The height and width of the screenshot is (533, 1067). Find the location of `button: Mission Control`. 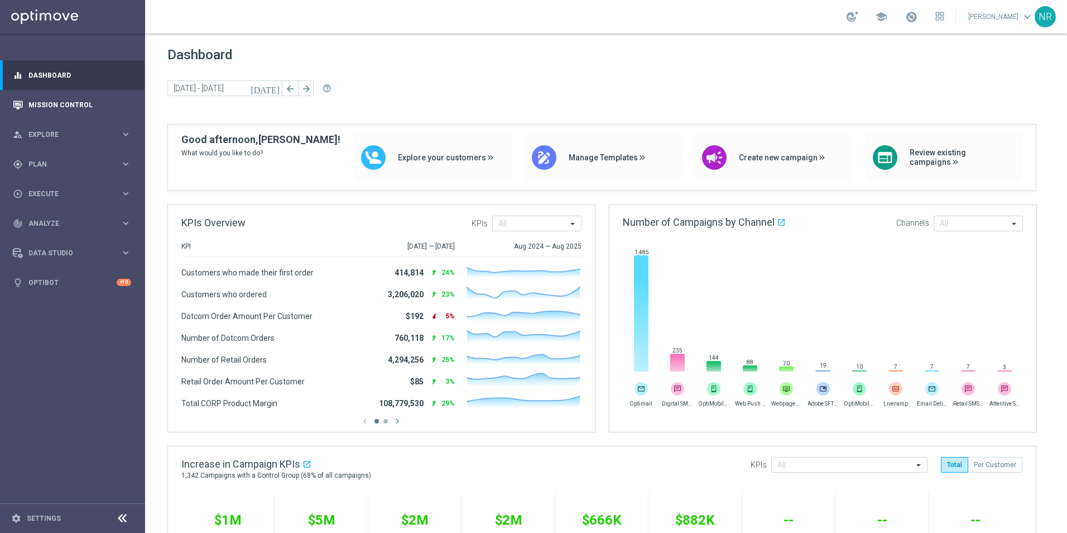

button: Mission Control is located at coordinates (72, 105).